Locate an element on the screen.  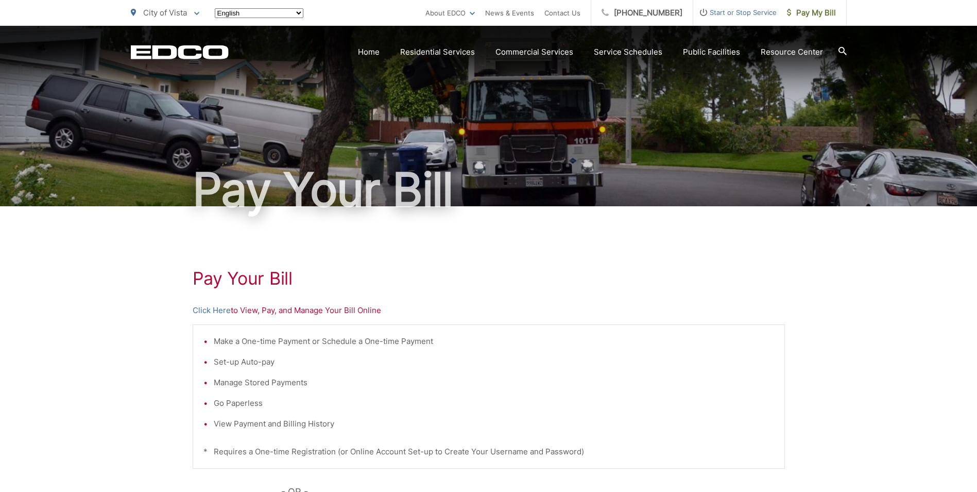
p: to View, Pay, and Manage Your Bill Online is located at coordinates (489, 310).